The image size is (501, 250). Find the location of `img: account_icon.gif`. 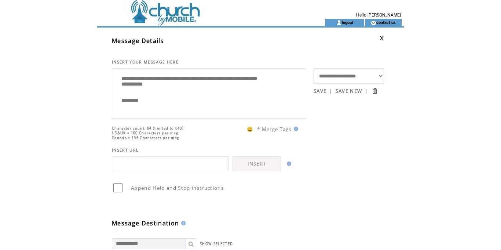

img: account_icon.gif is located at coordinates (339, 23).